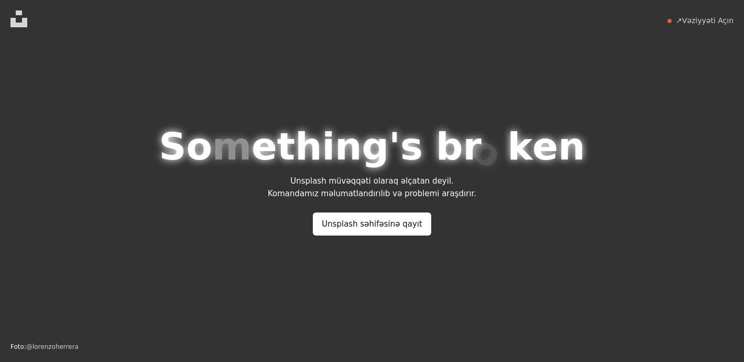 The height and width of the screenshot is (362, 744). What do you see at coordinates (286, 146) in the screenshot?
I see `font: t` at bounding box center [286, 146].